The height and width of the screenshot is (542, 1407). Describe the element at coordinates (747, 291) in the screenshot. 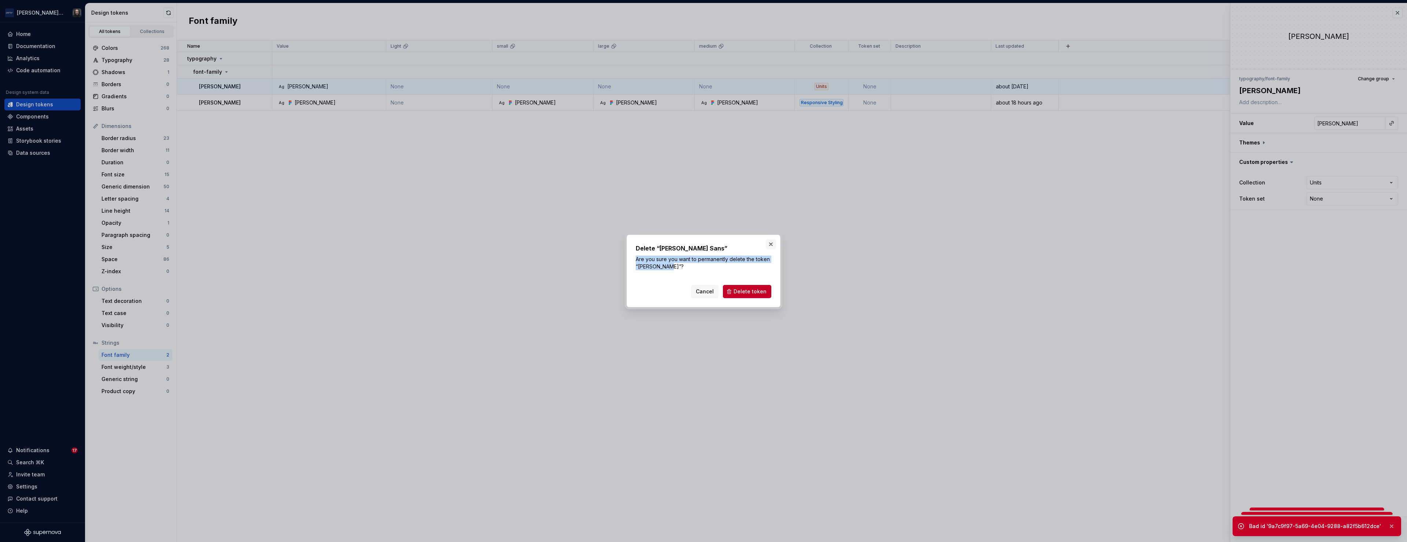

I see `button: Delete token` at that location.